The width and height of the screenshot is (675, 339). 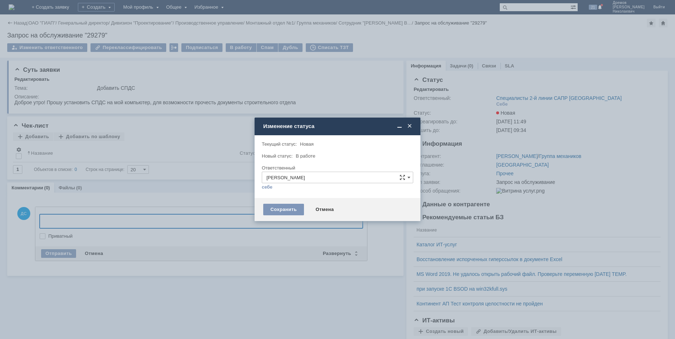 I want to click on a: себе, so click(x=267, y=187).